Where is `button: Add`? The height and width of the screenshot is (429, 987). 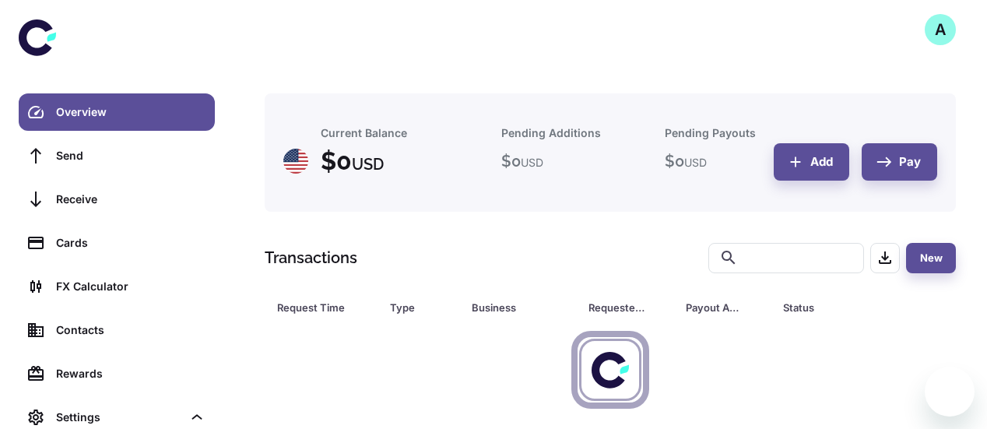 button: Add is located at coordinates (811, 162).